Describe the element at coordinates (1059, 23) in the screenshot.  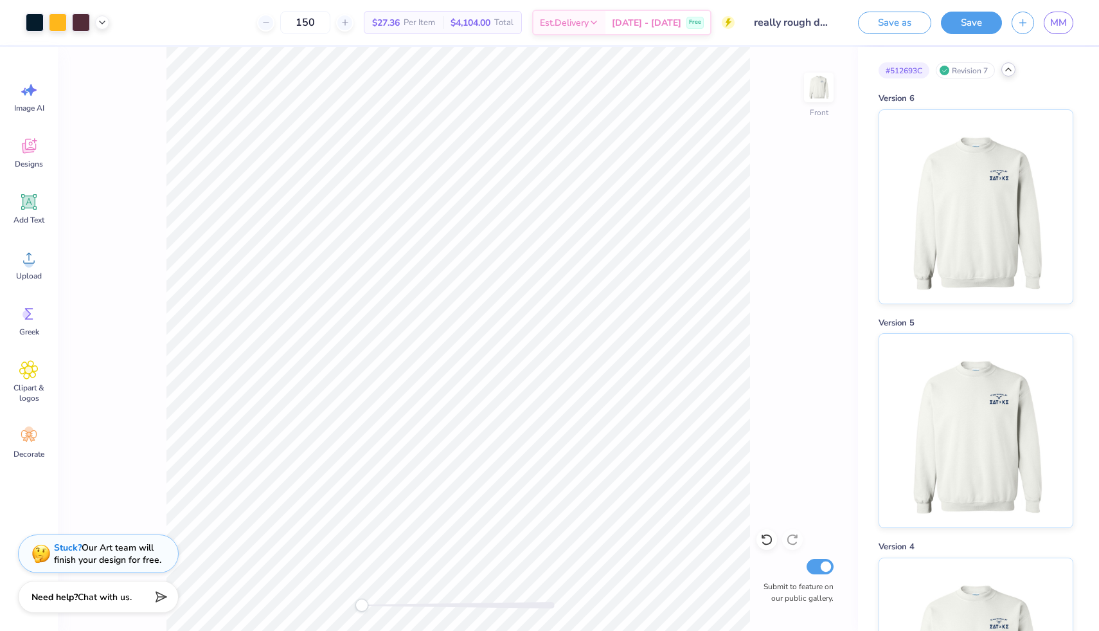
I see `span: MM` at that location.